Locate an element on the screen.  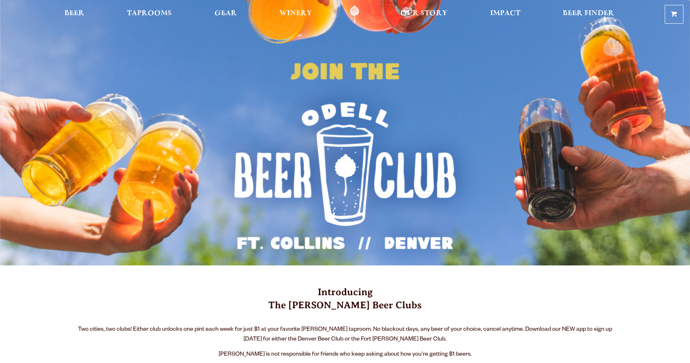
a: Odell Home is located at coordinates (355, 14).